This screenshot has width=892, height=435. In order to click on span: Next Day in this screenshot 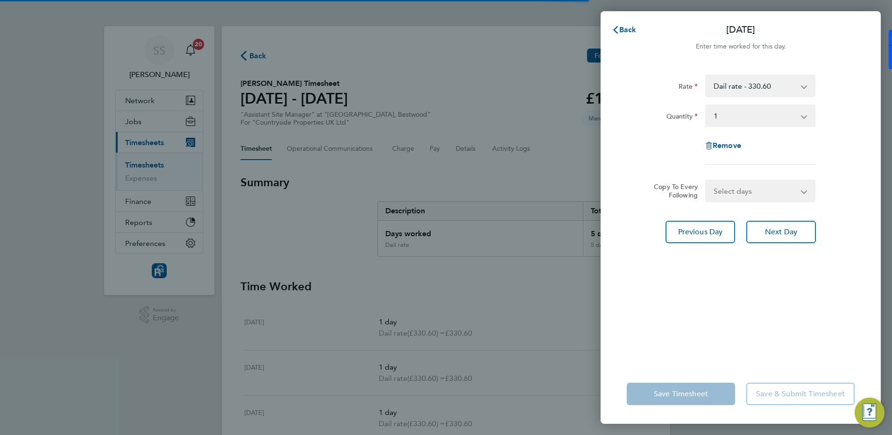, I will do `click(780, 232)`.